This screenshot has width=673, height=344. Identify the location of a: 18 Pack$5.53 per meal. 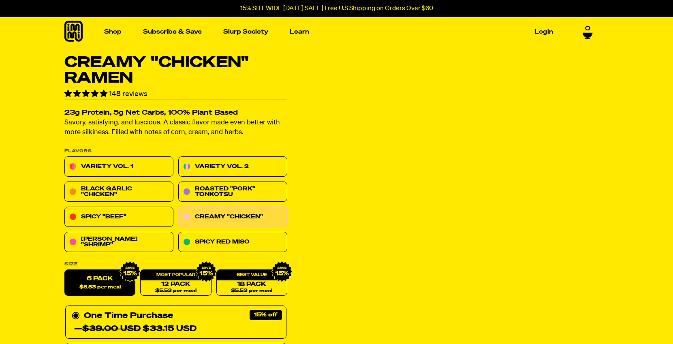
(251, 283).